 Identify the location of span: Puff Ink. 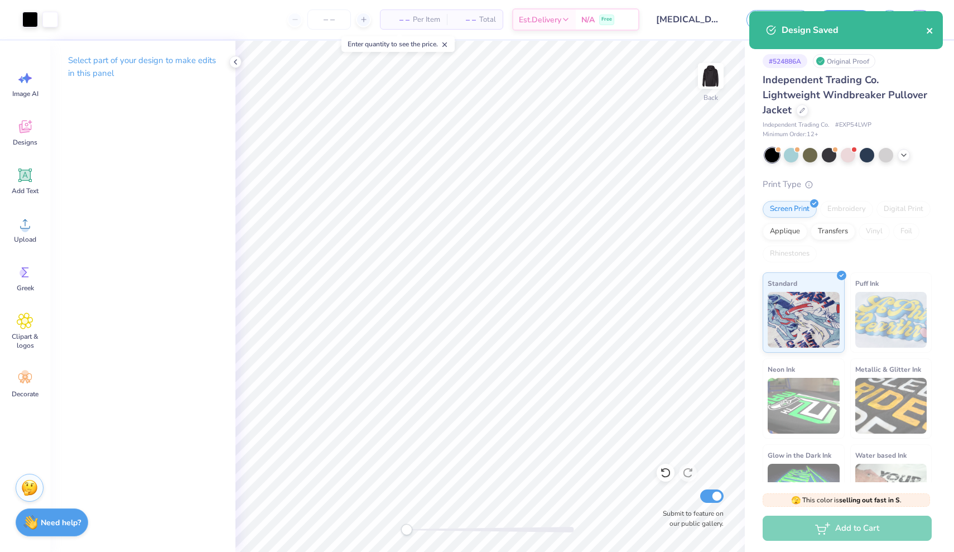
(867, 283).